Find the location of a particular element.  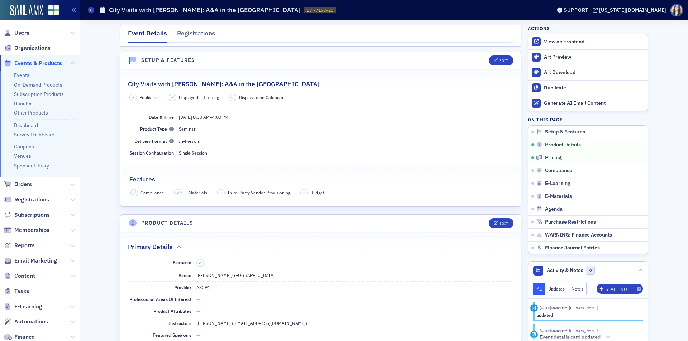

div: Art Download is located at coordinates (594, 73).